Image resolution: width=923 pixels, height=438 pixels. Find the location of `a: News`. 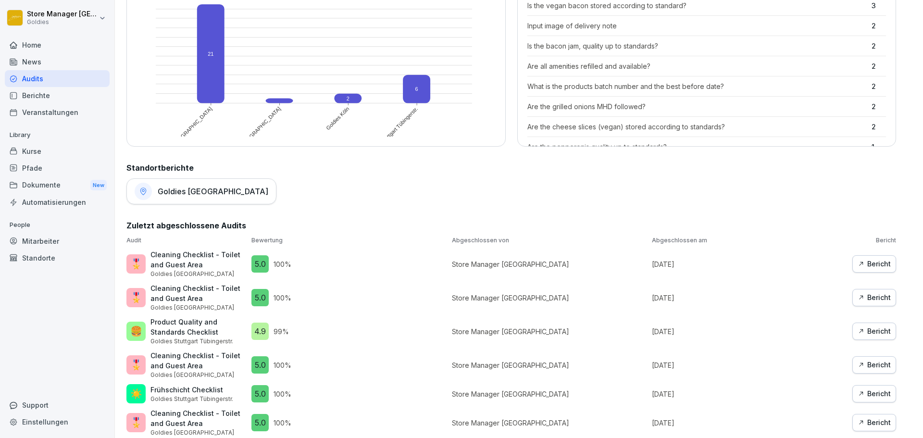

a: News is located at coordinates (57, 62).